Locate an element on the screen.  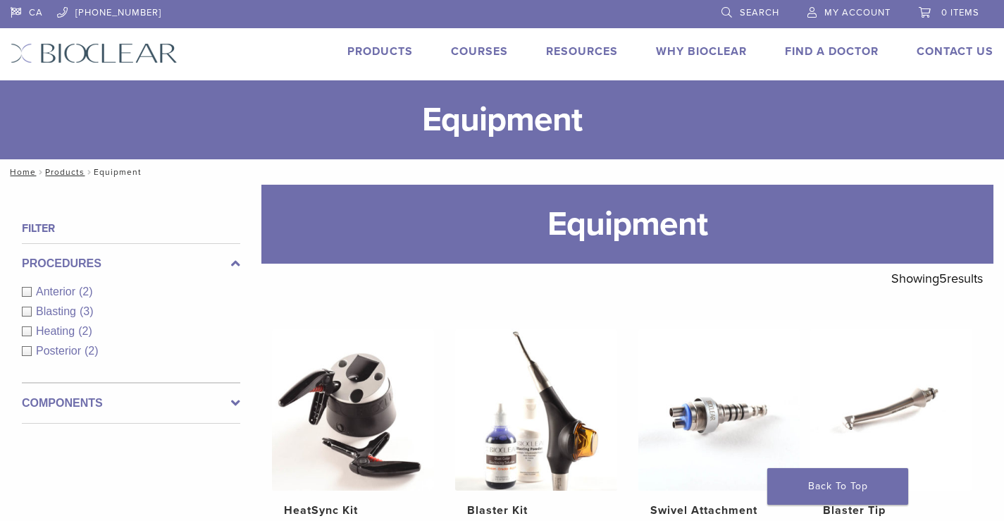
img: Bioclear is located at coordinates (94, 53).